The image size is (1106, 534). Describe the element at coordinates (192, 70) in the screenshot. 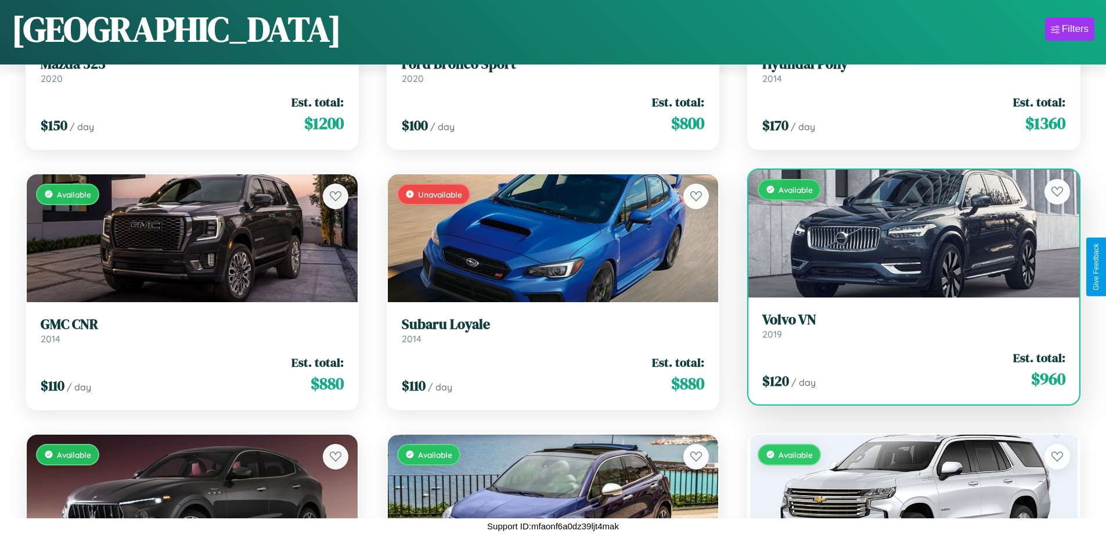

I see `a: Mazda 3232020` at that location.